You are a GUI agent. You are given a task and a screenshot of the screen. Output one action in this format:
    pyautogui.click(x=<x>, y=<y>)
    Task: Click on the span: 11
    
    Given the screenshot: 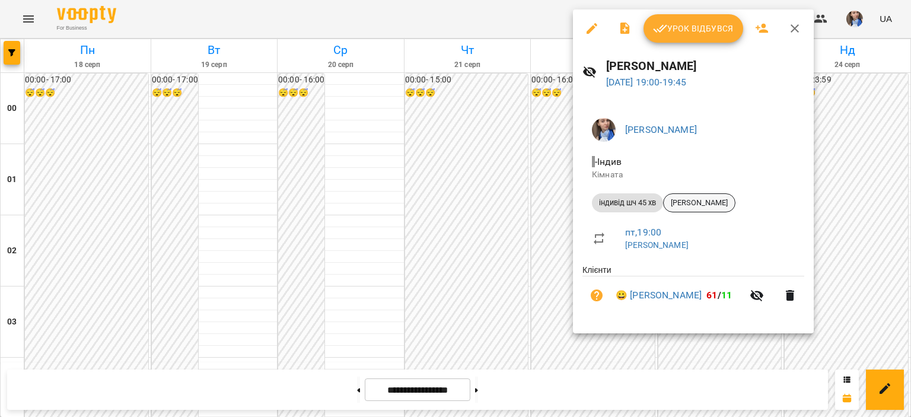 What is the action you would take?
    pyautogui.click(x=727, y=295)
    